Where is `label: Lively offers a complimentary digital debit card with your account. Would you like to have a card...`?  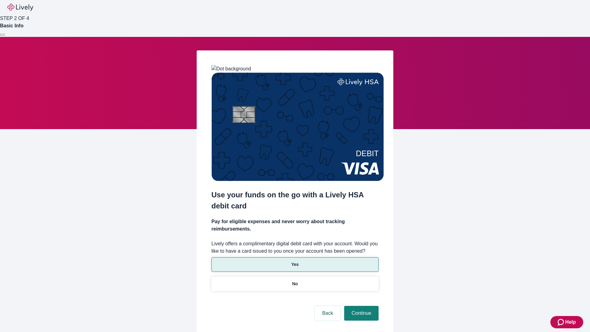 label: Lively offers a complimentary digital debit card with your account. Would you like to have a card... is located at coordinates (295, 247).